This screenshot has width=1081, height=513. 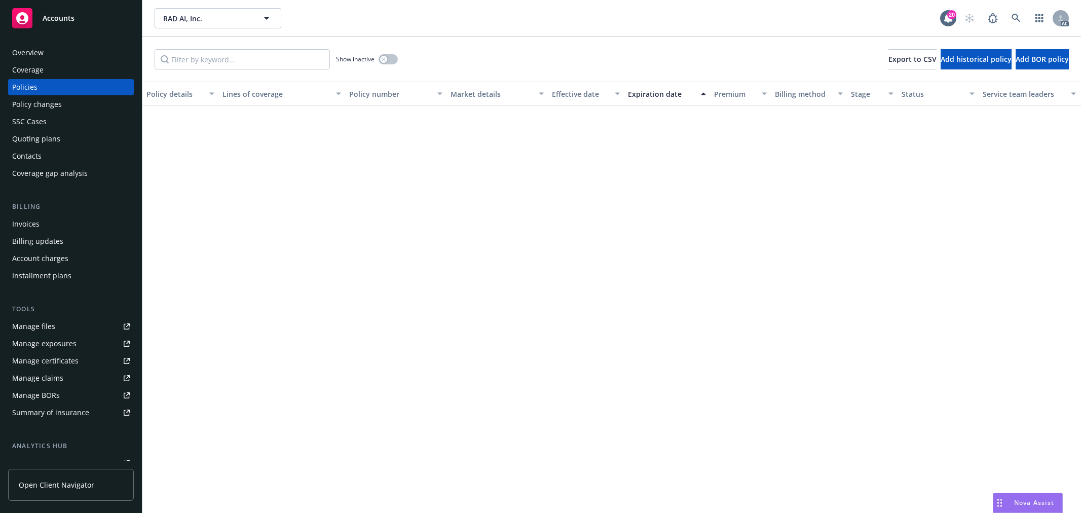 What do you see at coordinates (28, 53) in the screenshot?
I see `div: Overview` at bounding box center [28, 53].